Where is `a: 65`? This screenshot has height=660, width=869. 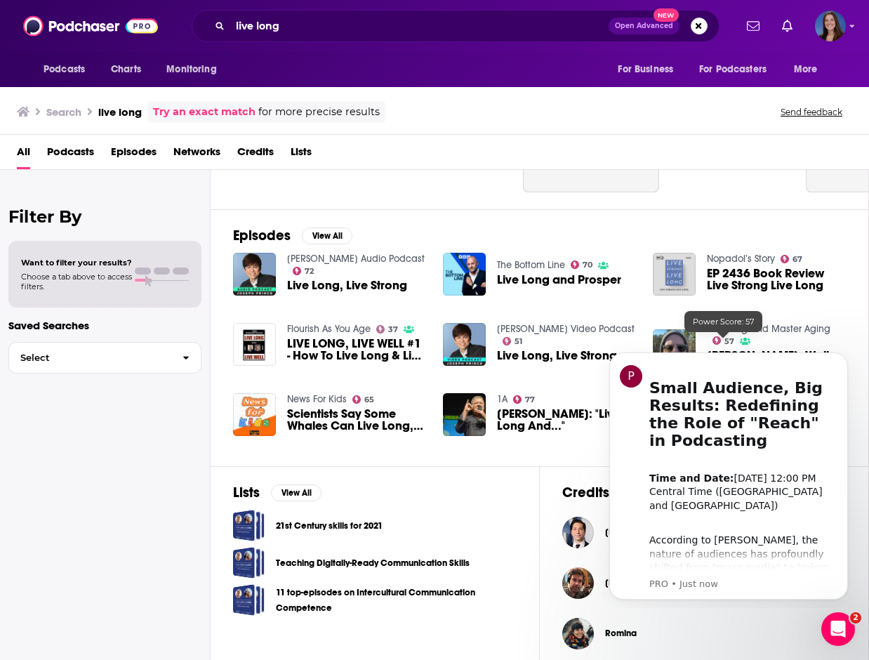
a: 65 is located at coordinates (364, 400).